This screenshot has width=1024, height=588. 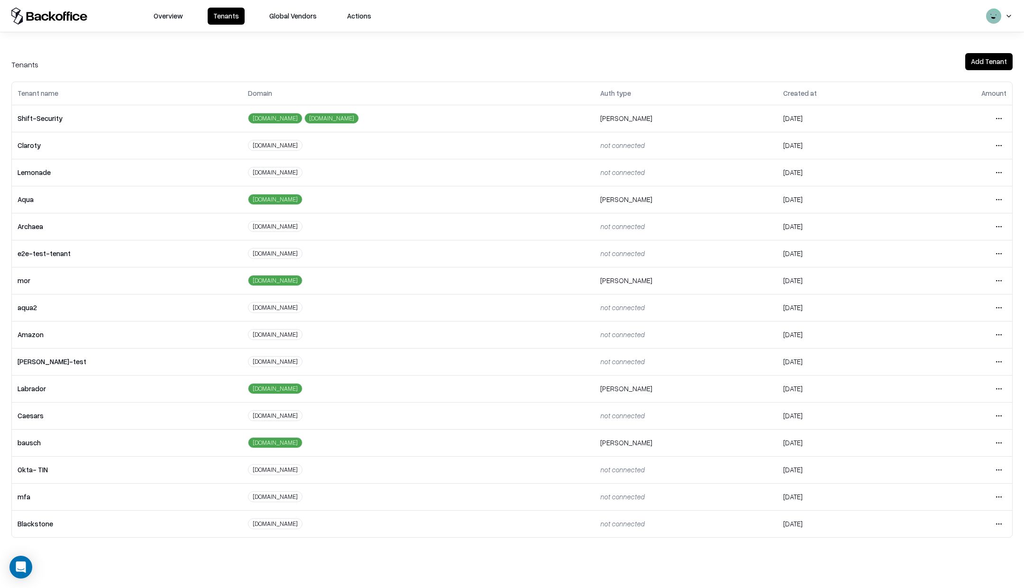 What do you see at coordinates (842, 93) in the screenshot?
I see `th: Created at` at bounding box center [842, 93].